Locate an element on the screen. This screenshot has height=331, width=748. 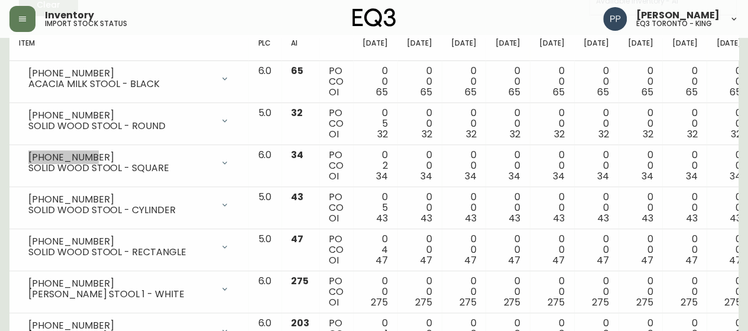
div: ACACIA MILK STOOL - BLACK is located at coordinates (121, 84).